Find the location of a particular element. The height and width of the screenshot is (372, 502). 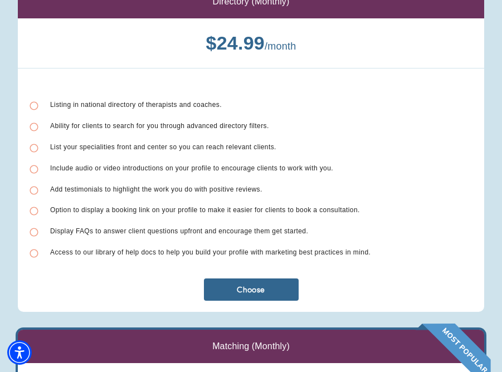

button: Choose is located at coordinates (251, 290).